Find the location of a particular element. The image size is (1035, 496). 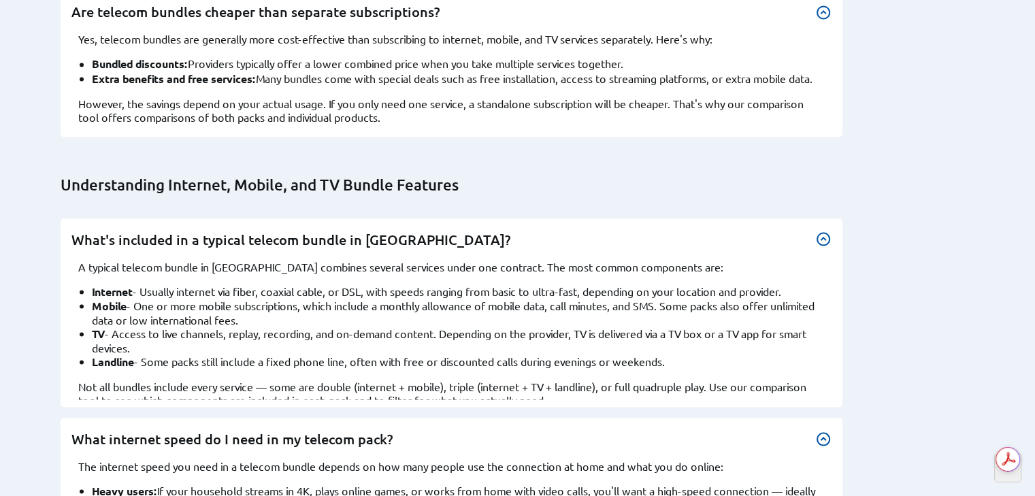

strong: Internet is located at coordinates (112, 291).